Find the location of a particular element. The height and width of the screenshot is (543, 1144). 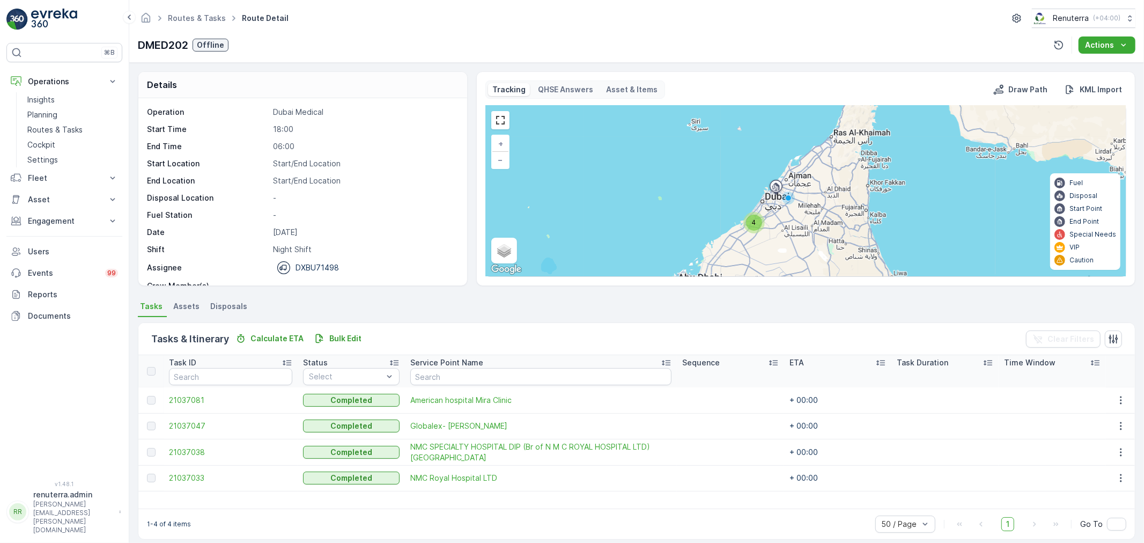

a: Layers is located at coordinates (504, 250).